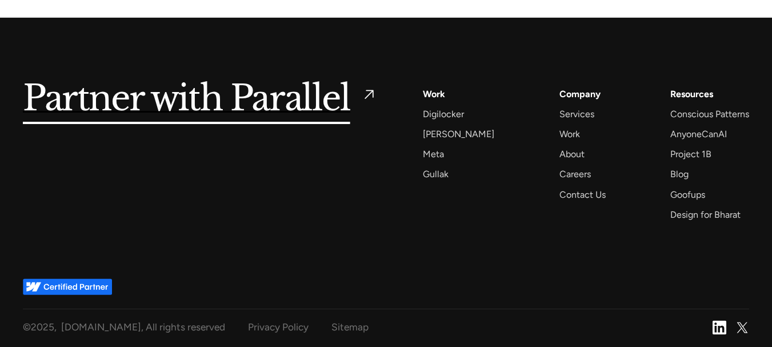 This screenshot has width=772, height=347. I want to click on a: Services, so click(577, 114).